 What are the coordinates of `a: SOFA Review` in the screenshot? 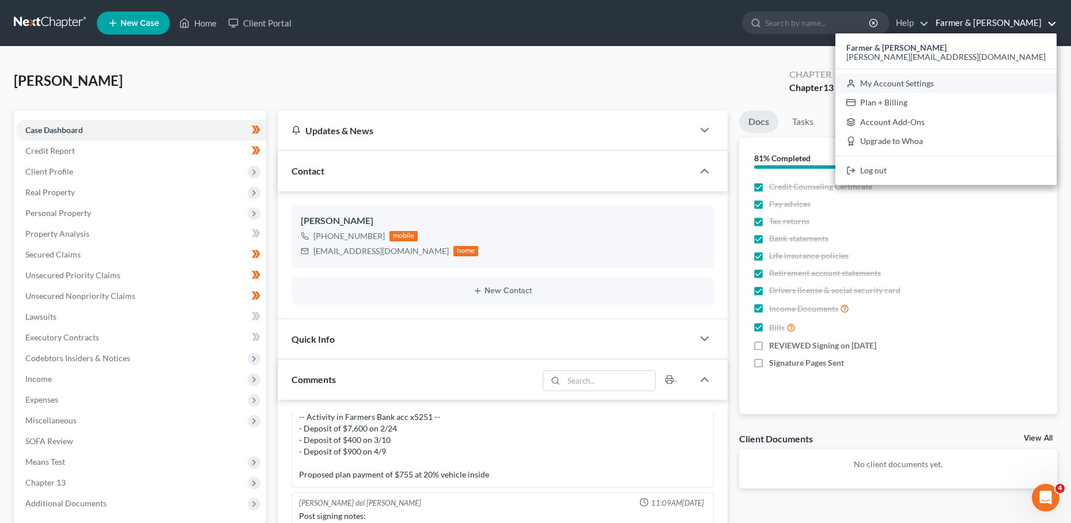 It's located at (141, 441).